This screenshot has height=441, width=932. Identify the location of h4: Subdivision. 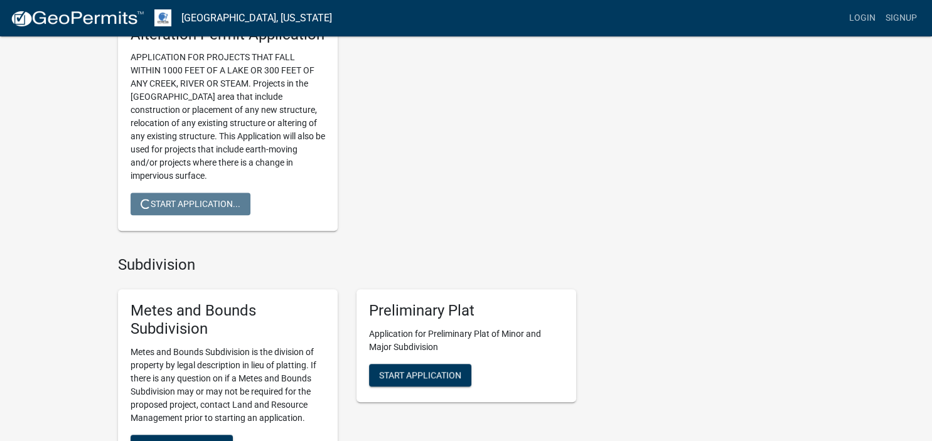
(347, 265).